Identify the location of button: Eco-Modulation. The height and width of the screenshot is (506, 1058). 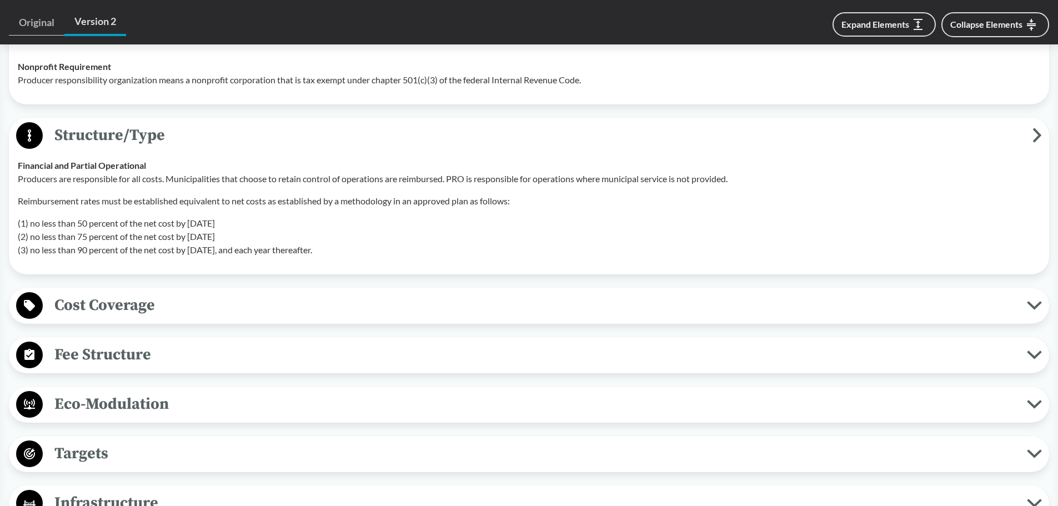
(529, 404).